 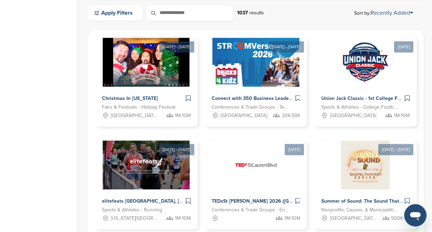 What do you see at coordinates (392, 13) in the screenshot?
I see `a: Recently Added` at bounding box center [392, 13].